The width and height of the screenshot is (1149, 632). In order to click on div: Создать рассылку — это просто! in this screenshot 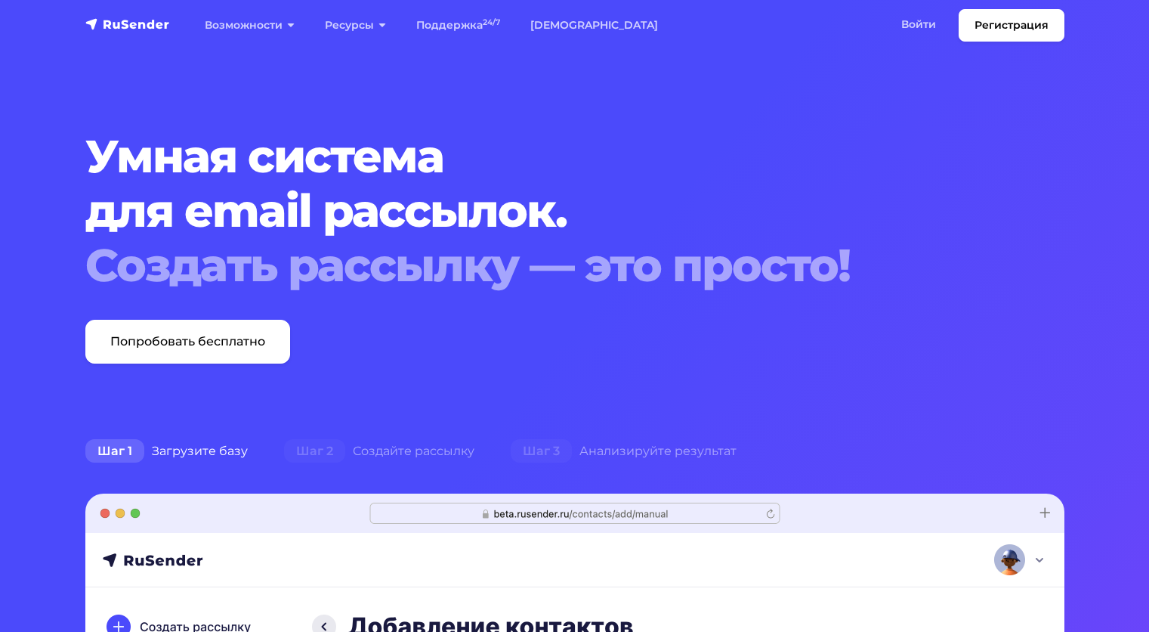, I will do `click(533, 265)`.